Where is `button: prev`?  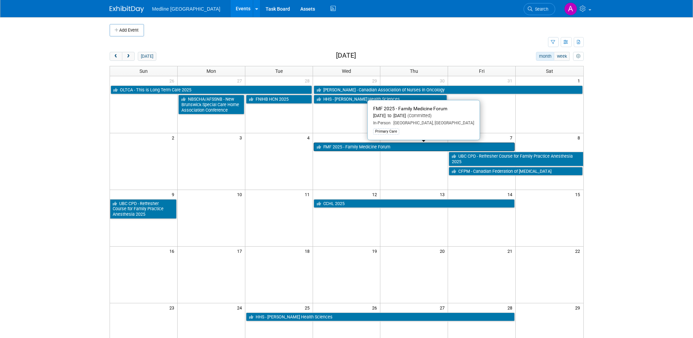 button: prev is located at coordinates (116, 56).